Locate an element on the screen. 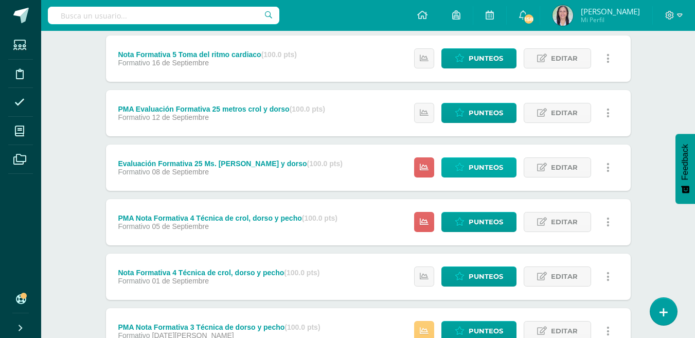  div: PMA Nota Formativa 3 Técnica de dorso y pecho is located at coordinates (219, 327).